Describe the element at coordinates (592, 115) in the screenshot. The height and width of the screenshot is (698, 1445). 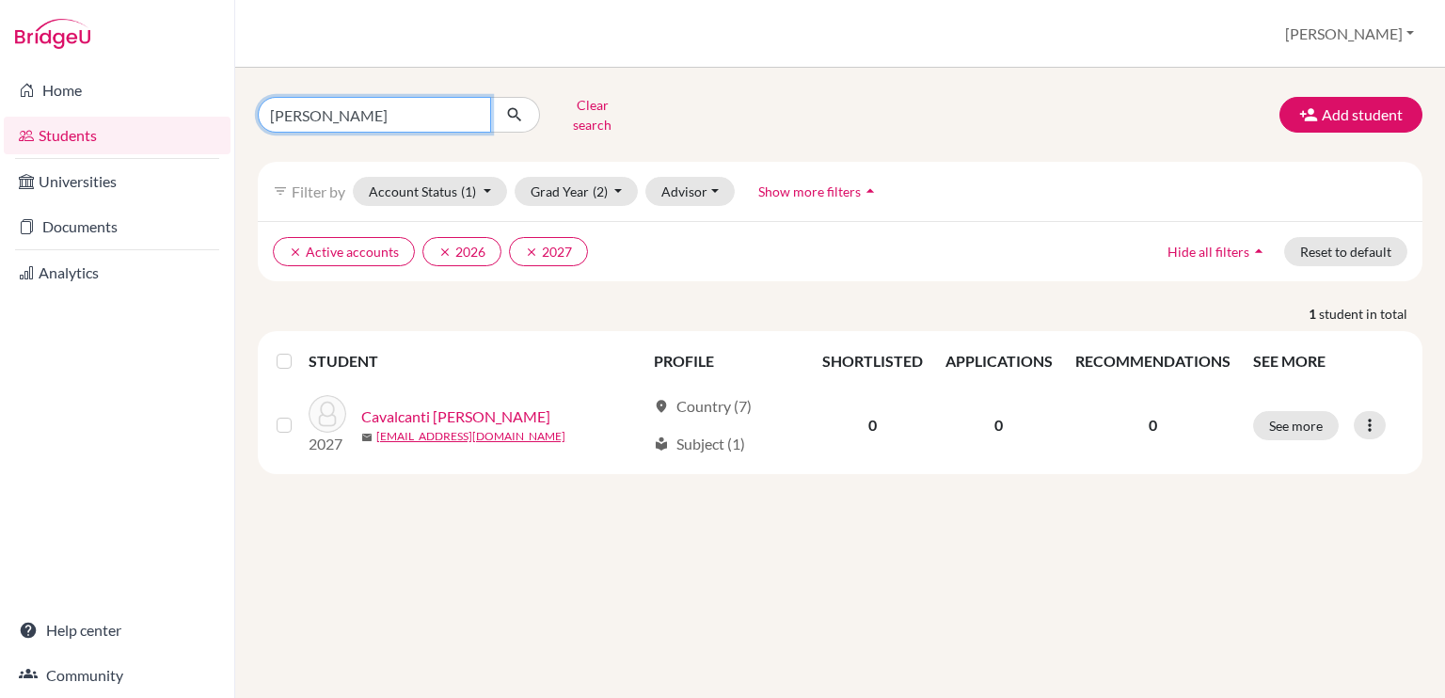
I see `button: Clear search` at that location.